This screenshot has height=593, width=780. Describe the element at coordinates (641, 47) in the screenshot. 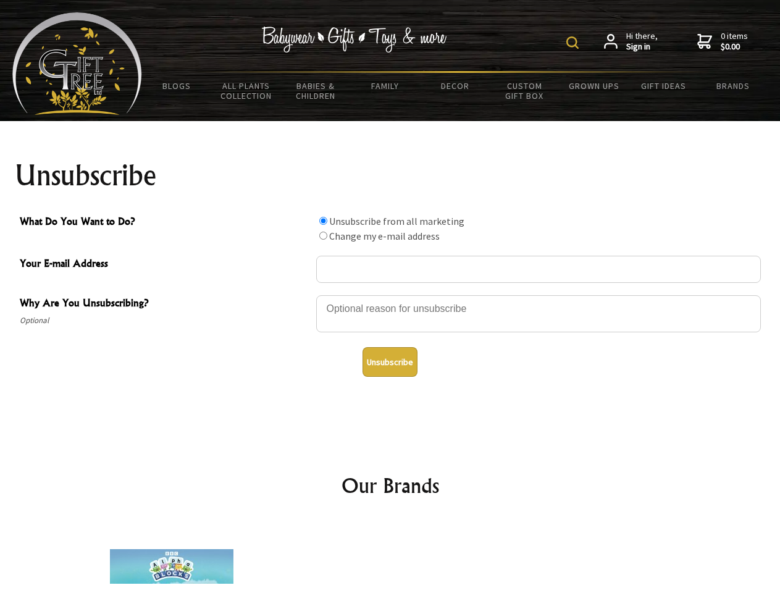

I see `strong: Sign in` at that location.